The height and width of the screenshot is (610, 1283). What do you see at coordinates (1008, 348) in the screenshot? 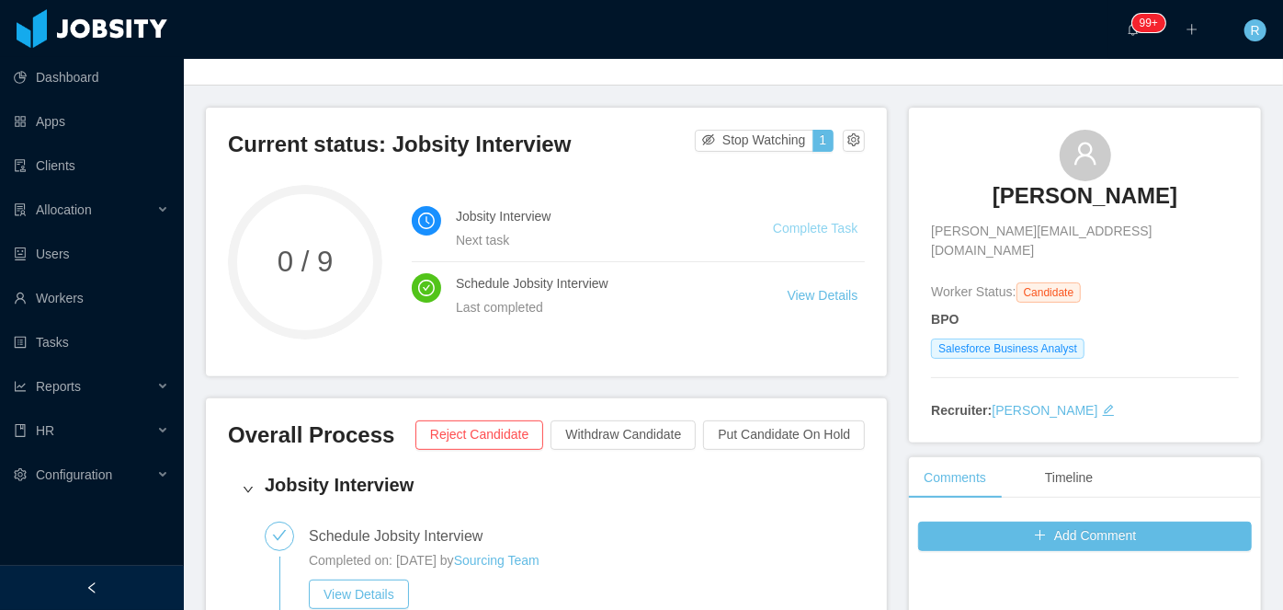
I see `span: Salesforce Business Analyst` at bounding box center [1008, 348].